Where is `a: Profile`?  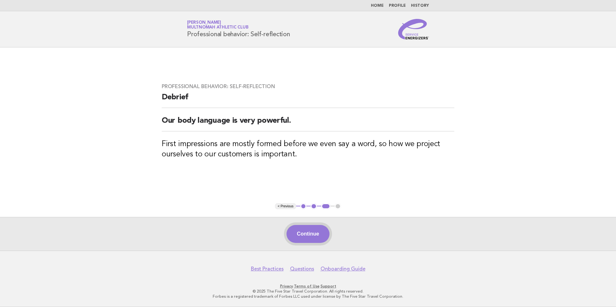
a: Profile is located at coordinates (397, 6).